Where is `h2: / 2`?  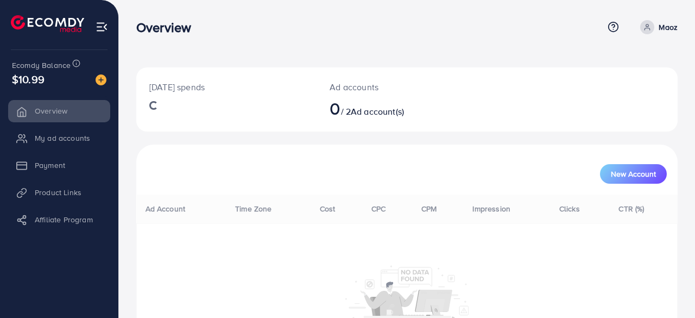 h2: / 2 is located at coordinates (384, 108).